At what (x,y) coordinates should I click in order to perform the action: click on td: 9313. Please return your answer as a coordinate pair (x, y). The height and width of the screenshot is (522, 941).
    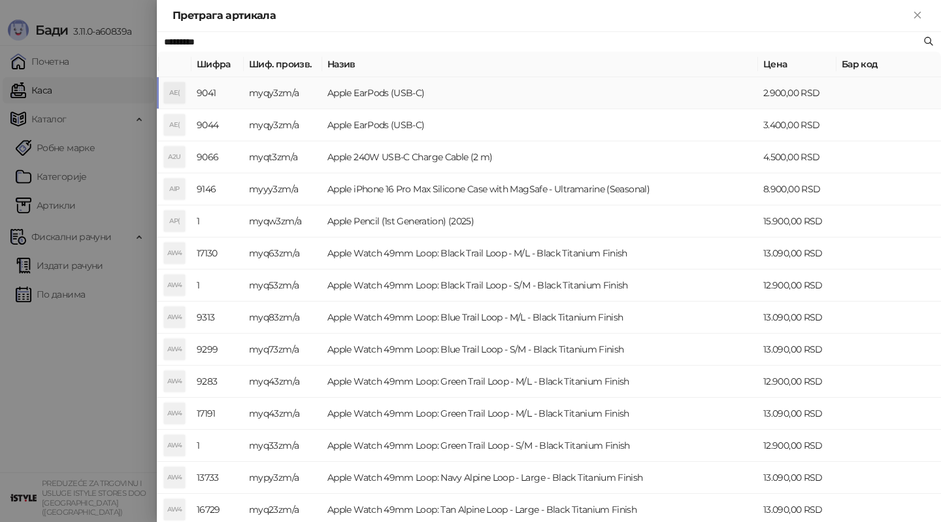
    Looking at the image, I should click on (218, 317).